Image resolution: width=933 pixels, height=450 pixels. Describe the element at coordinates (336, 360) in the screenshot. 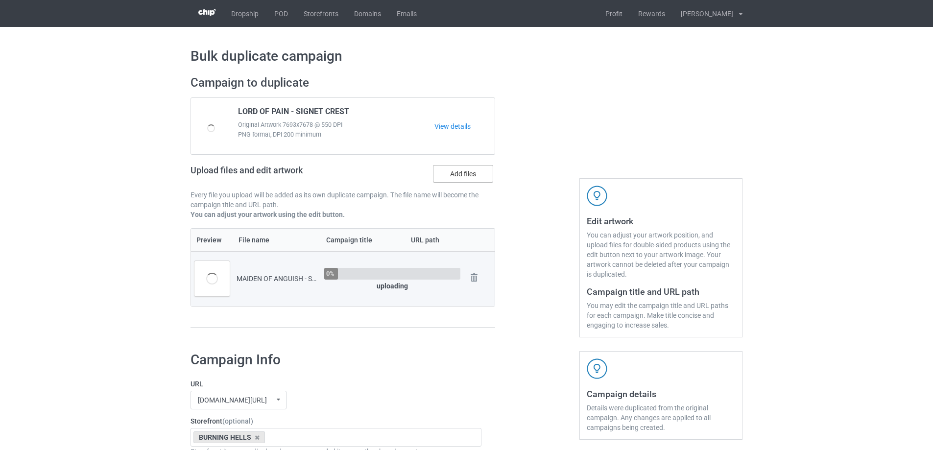

I see `h1: Campaign Info` at that location.